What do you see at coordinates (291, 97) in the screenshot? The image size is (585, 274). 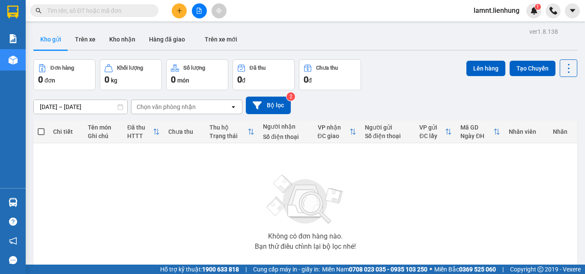 I see `sup: 2` at bounding box center [291, 97].